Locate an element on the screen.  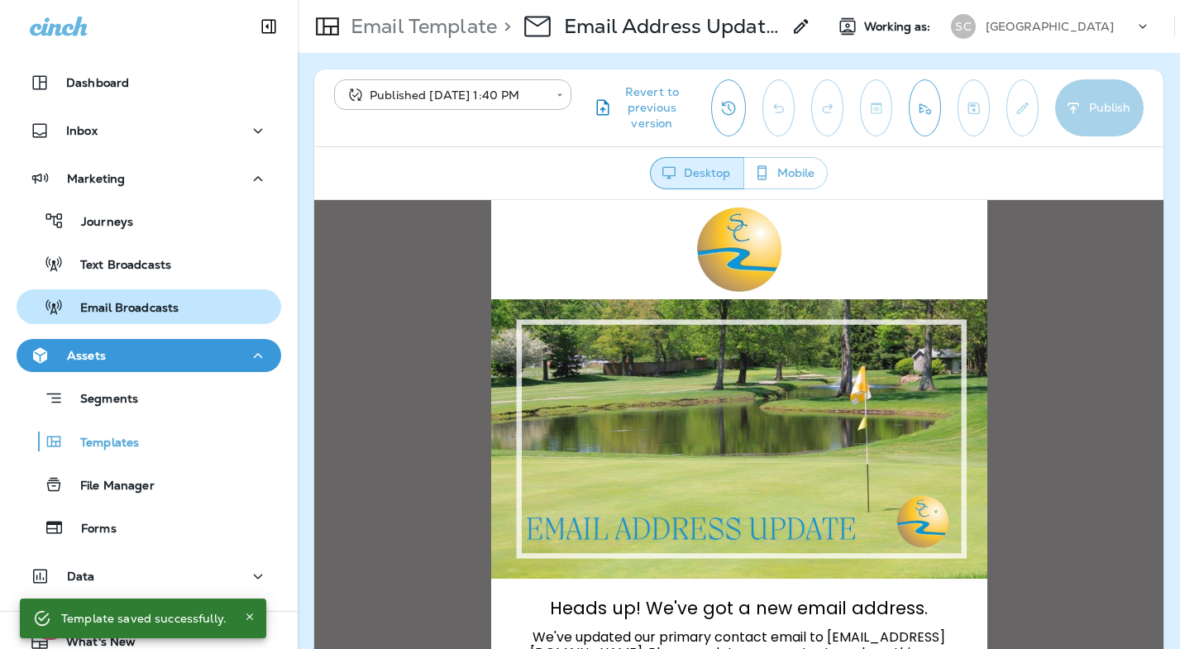
p: Segments is located at coordinates (101, 400).